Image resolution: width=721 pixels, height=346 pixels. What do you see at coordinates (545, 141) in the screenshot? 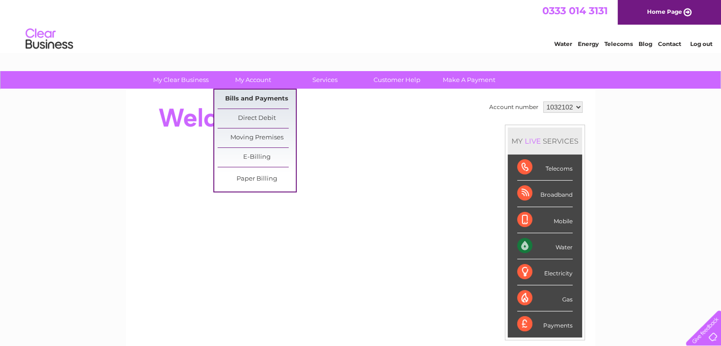
I see `div: MY SERVICES` at bounding box center [545, 141].